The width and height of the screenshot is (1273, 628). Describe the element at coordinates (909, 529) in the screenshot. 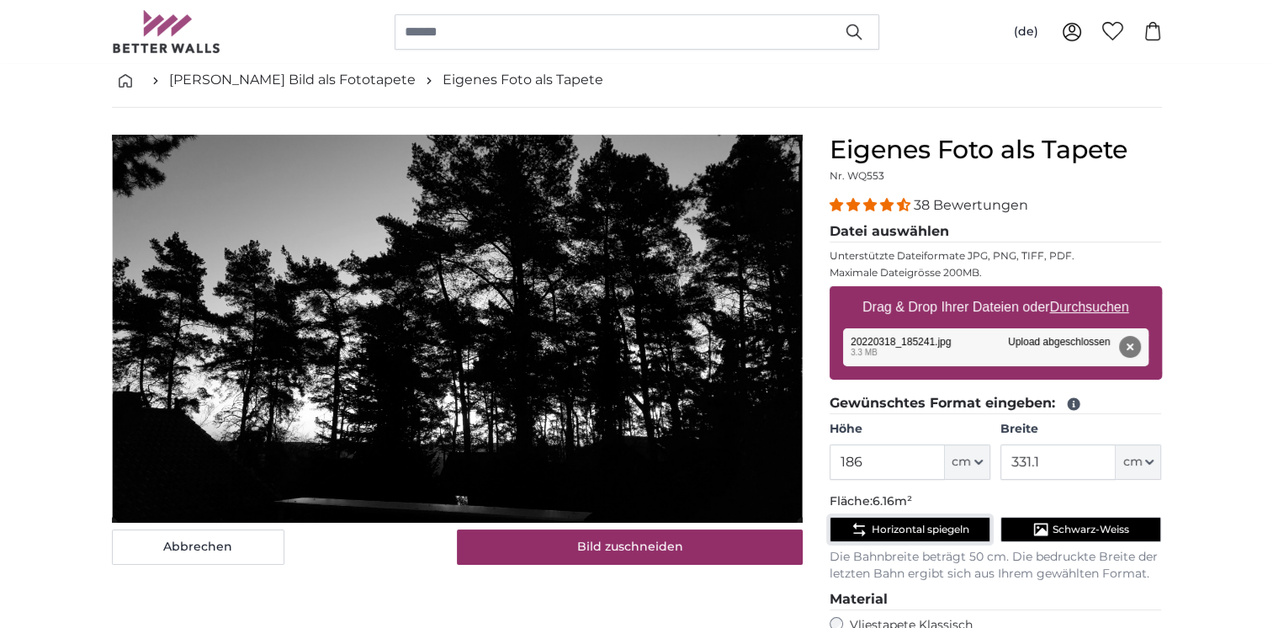

I see `button: Horizontal spiegeln` at that location.